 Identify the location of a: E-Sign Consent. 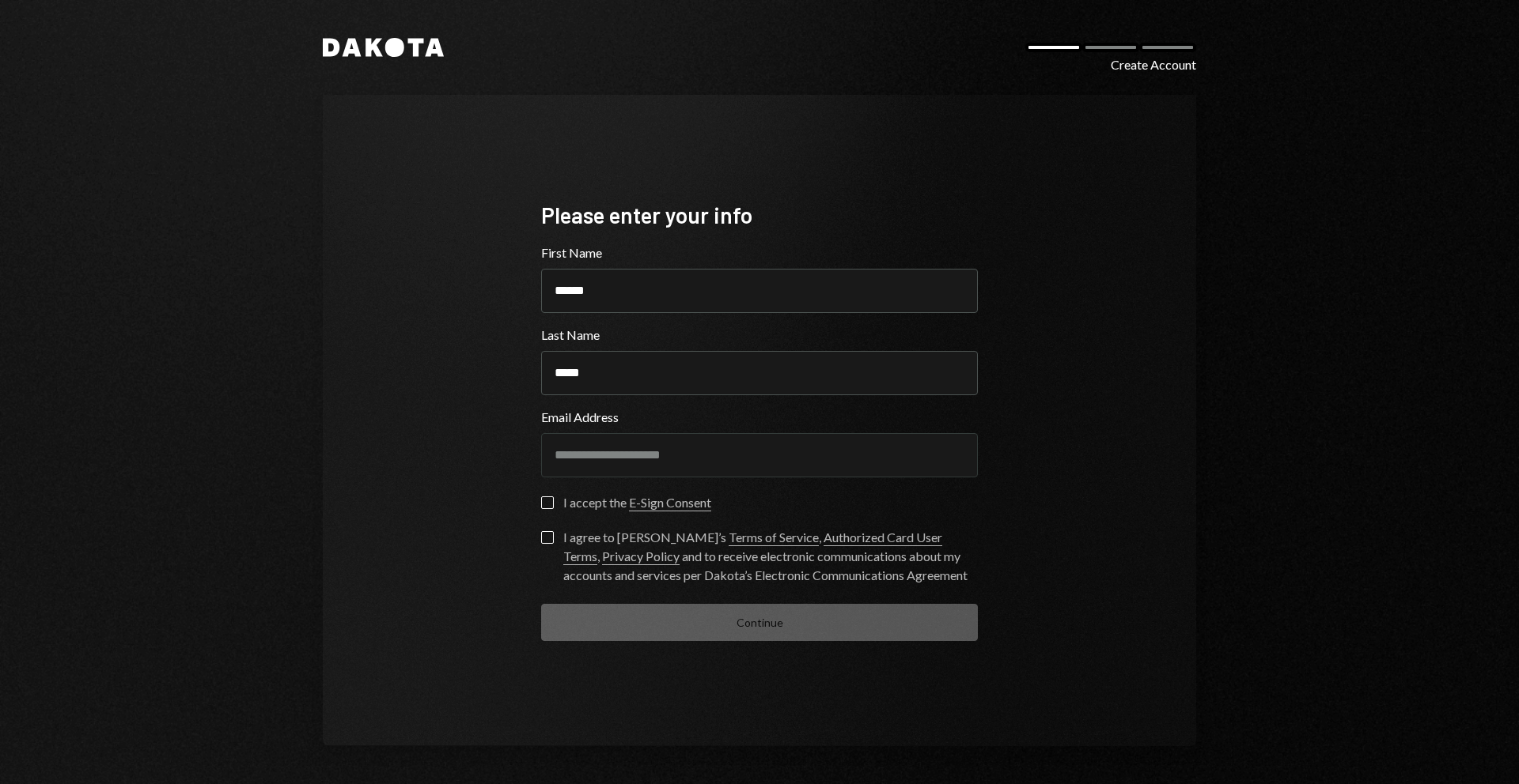
(670, 502).